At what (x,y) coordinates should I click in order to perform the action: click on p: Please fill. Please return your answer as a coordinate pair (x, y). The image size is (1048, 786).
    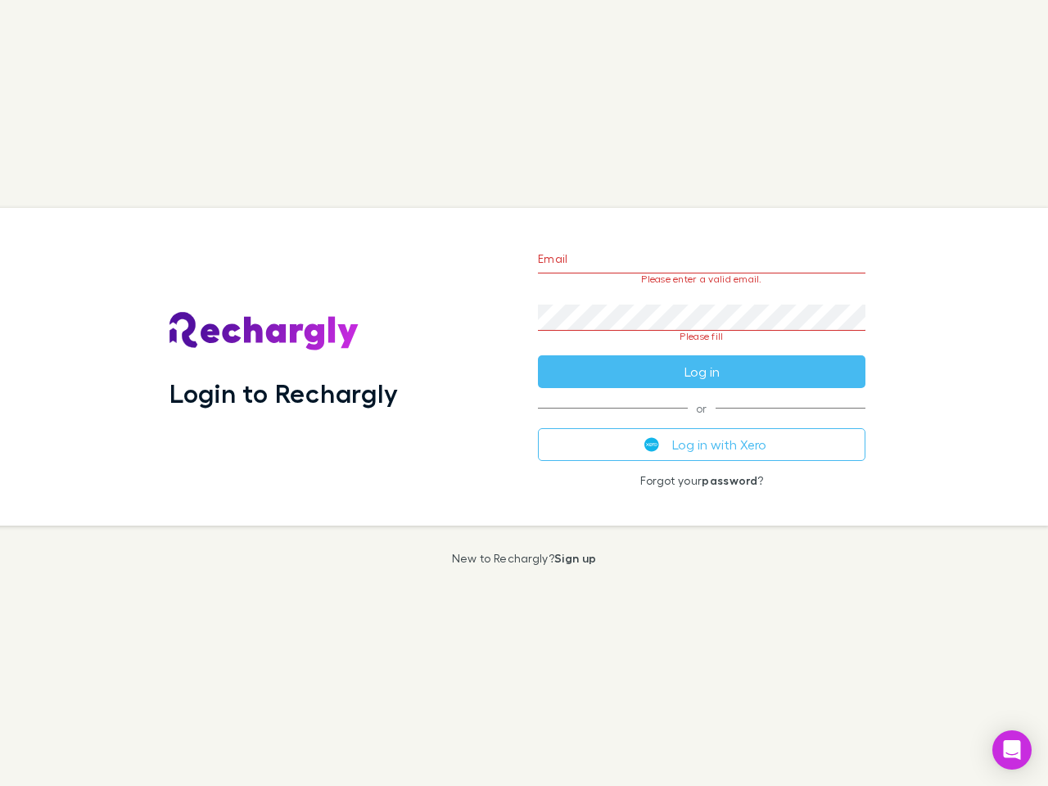
    Looking at the image, I should click on (702, 336).